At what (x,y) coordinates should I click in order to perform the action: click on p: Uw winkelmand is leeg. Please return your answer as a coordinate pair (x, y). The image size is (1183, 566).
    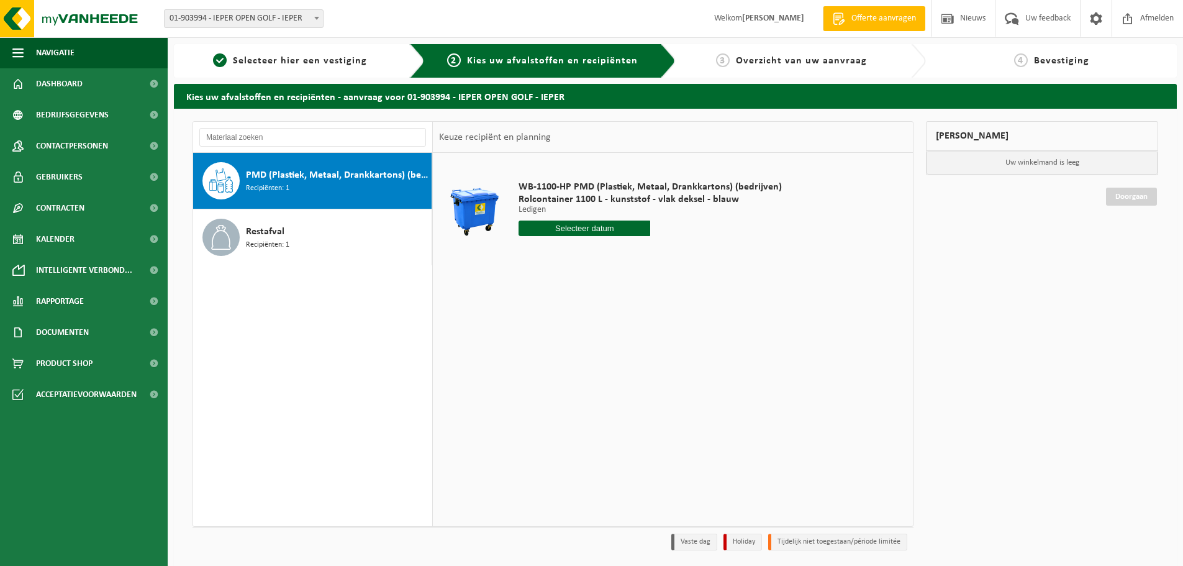
    Looking at the image, I should click on (1042, 163).